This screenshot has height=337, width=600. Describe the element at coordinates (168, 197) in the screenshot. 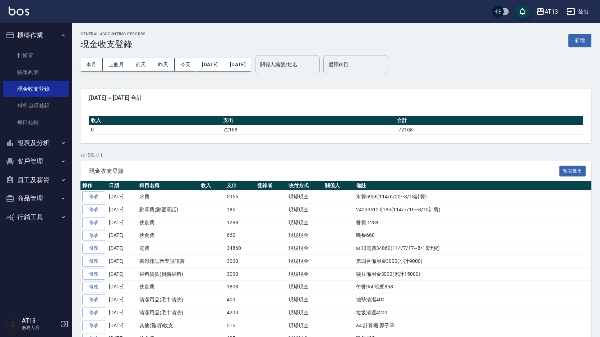

I see `td: 水費` at that location.